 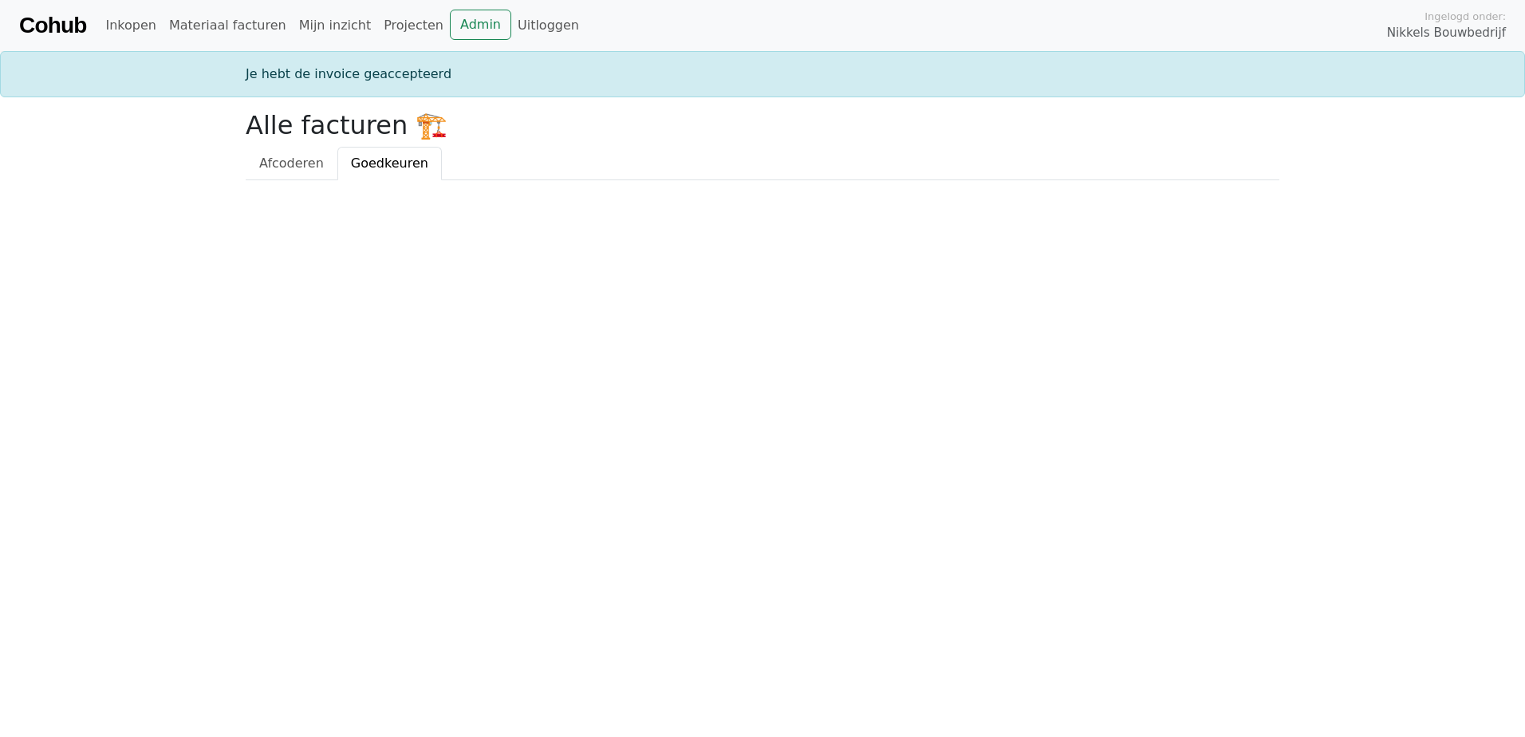 I want to click on a: Mijn inzicht, so click(x=335, y=26).